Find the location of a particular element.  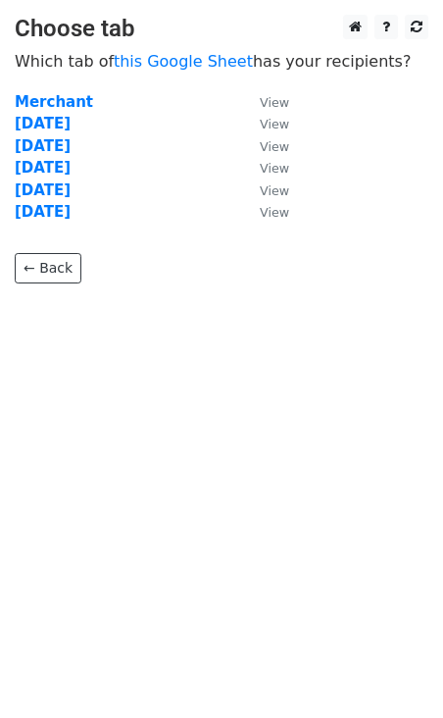

a: ← Back is located at coordinates (48, 268).